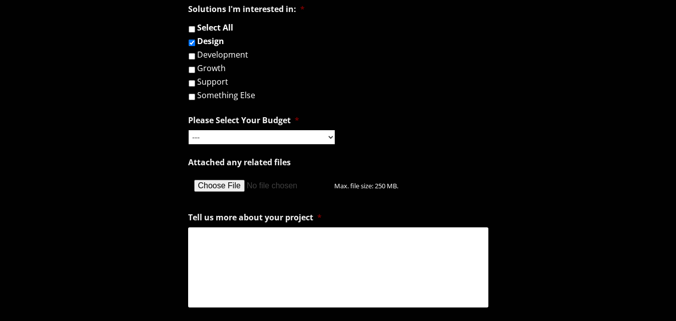 The height and width of the screenshot is (321, 676). What do you see at coordinates (239, 162) in the screenshot?
I see `label: Attached any related files` at bounding box center [239, 162].